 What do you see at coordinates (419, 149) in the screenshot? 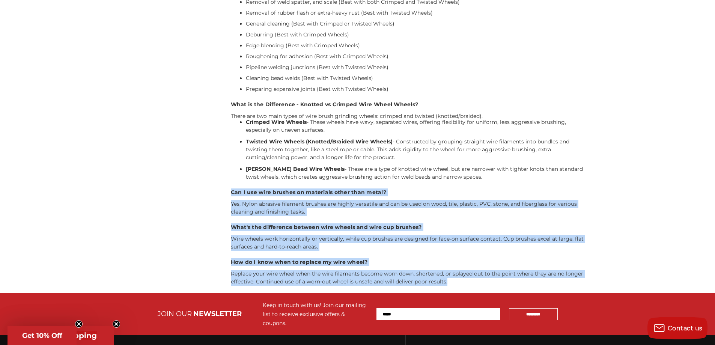
I see `li: - Constructed by grouping straight wire filaments into bundles and twisting them together, like a...` at bounding box center [419, 149].